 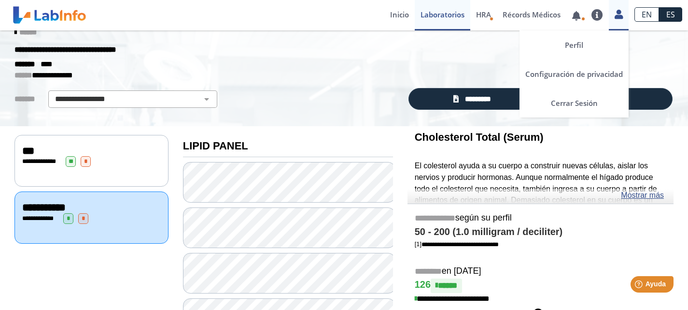 I want to click on a: [1], so click(x=457, y=244).